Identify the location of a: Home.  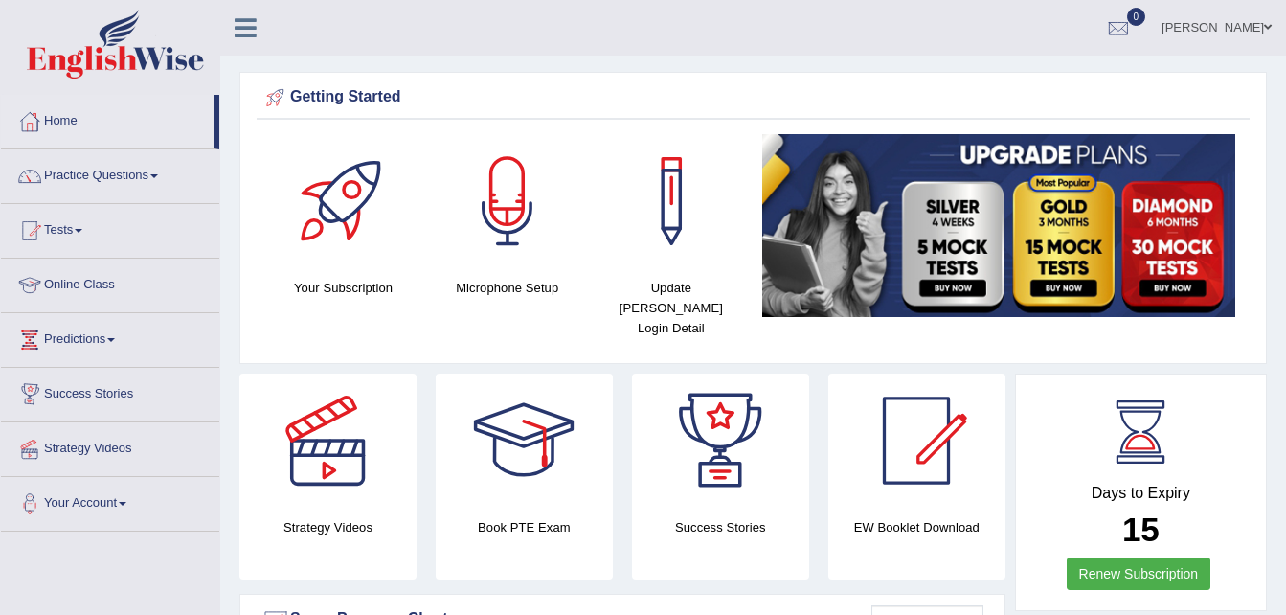
(107, 119).